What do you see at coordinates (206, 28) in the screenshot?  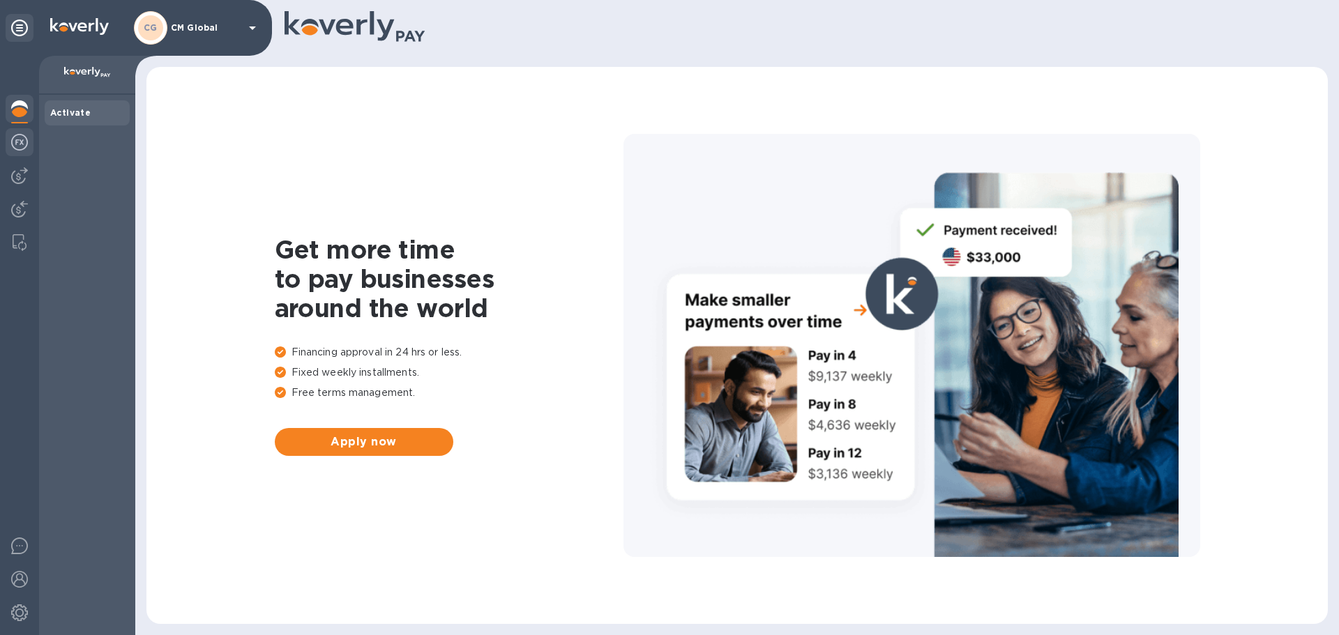 I see `p: CM Global` at bounding box center [206, 28].